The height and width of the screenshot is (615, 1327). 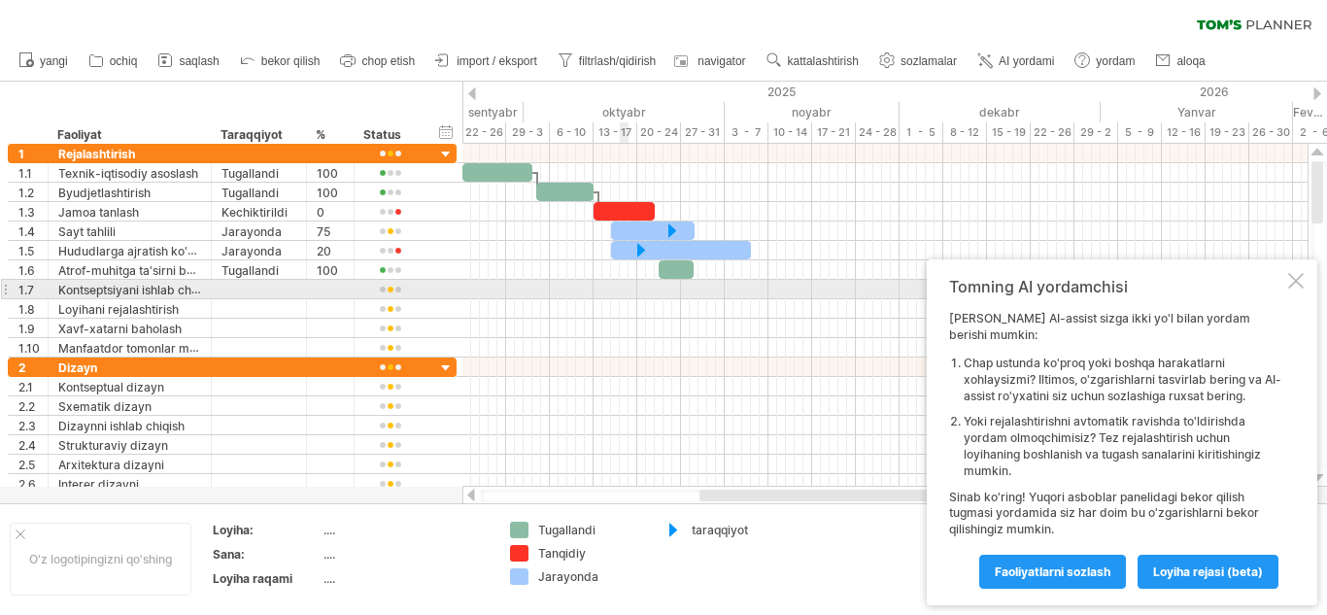 What do you see at coordinates (111, 464) in the screenshot?
I see `font: Arxitektura dizayni` at bounding box center [111, 464].